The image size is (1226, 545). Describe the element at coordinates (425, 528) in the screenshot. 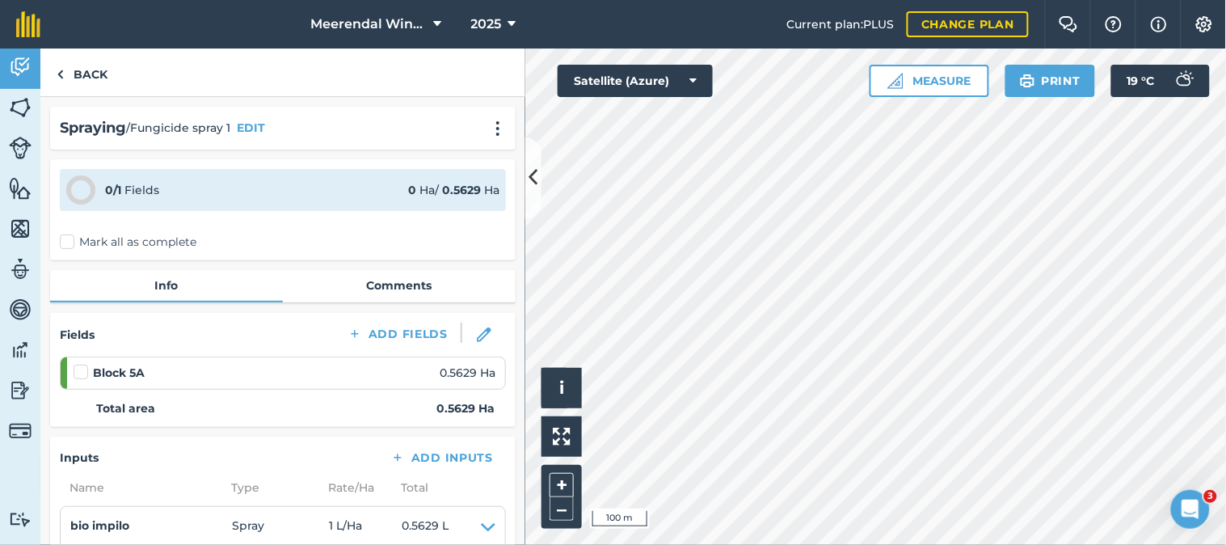

I see `span: 0.5629 L` at that location.